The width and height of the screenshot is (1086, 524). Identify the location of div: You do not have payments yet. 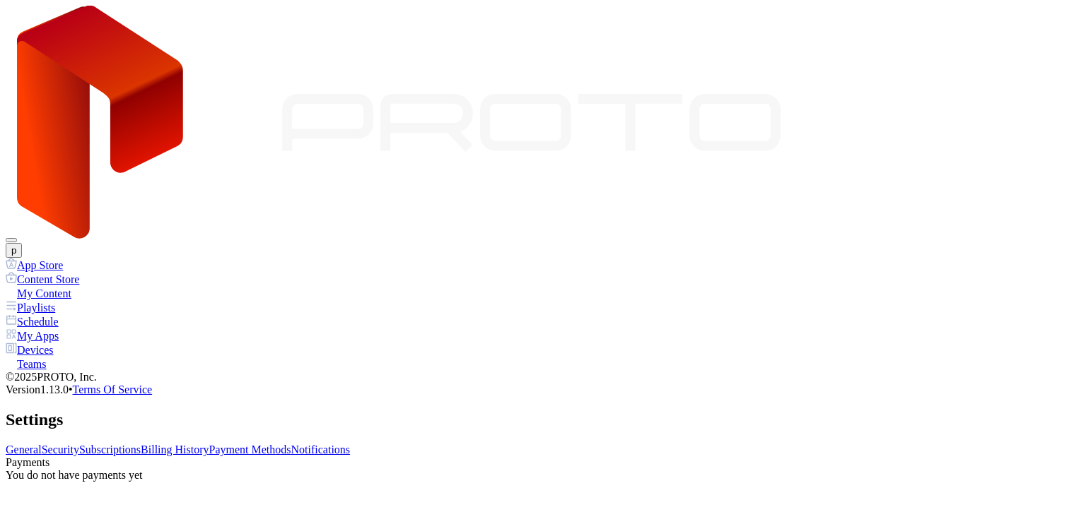
(543, 476).